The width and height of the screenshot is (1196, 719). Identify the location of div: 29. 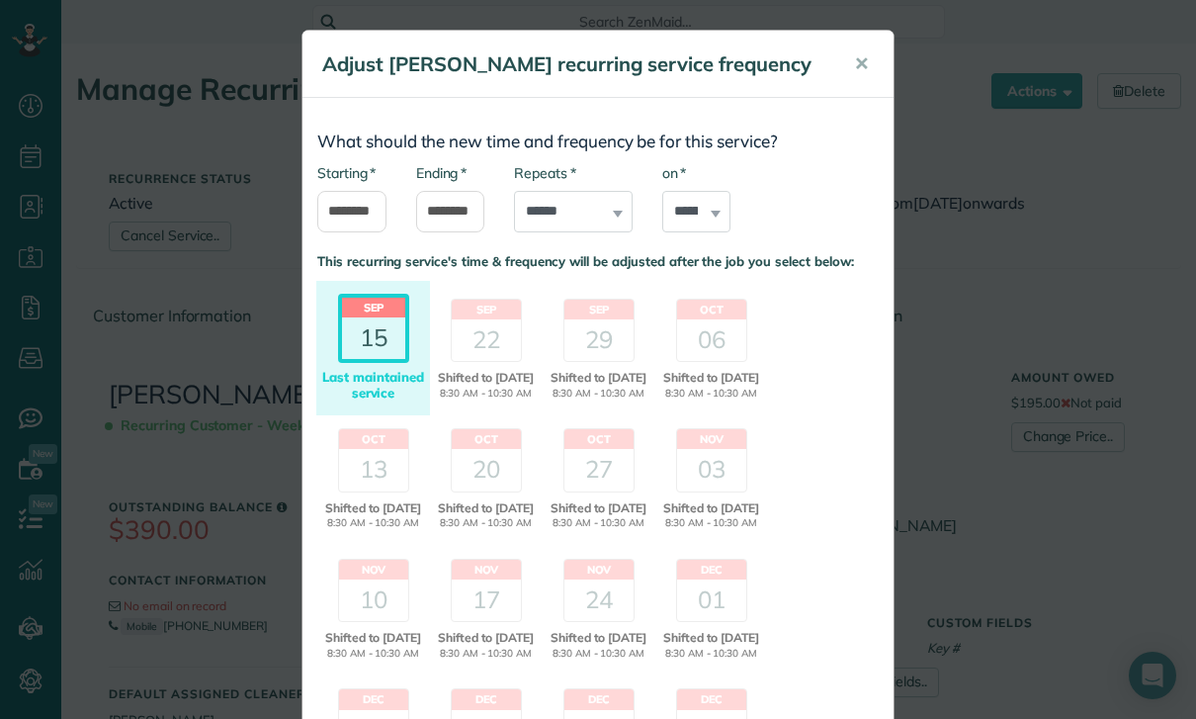
(599, 340).